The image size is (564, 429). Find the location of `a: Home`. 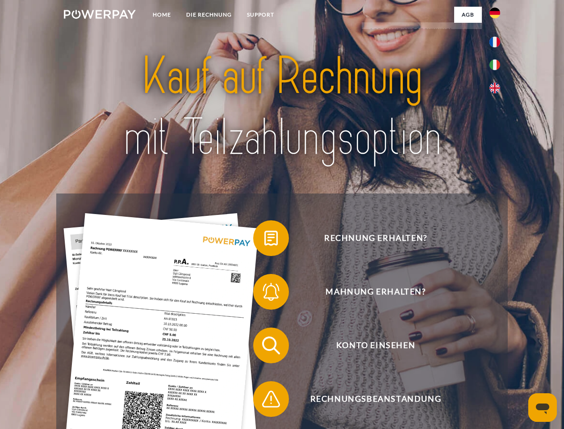

a: Home is located at coordinates (162, 15).